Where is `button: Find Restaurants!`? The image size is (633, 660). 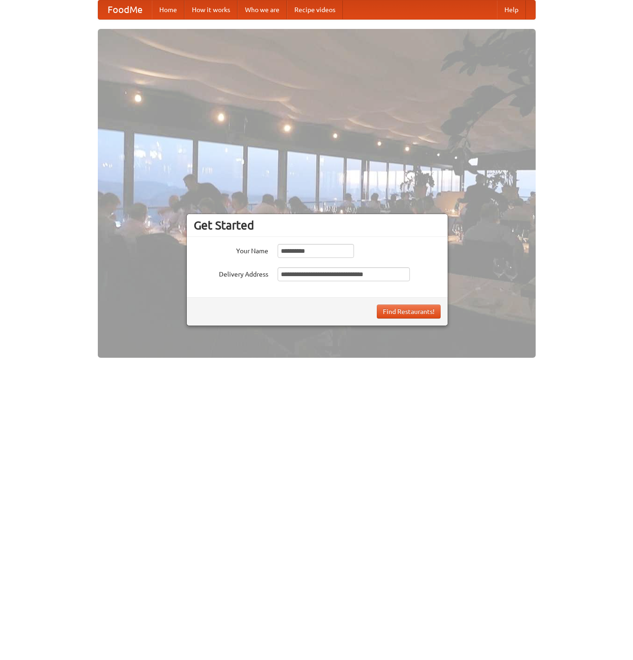
button: Find Restaurants! is located at coordinates (409, 311).